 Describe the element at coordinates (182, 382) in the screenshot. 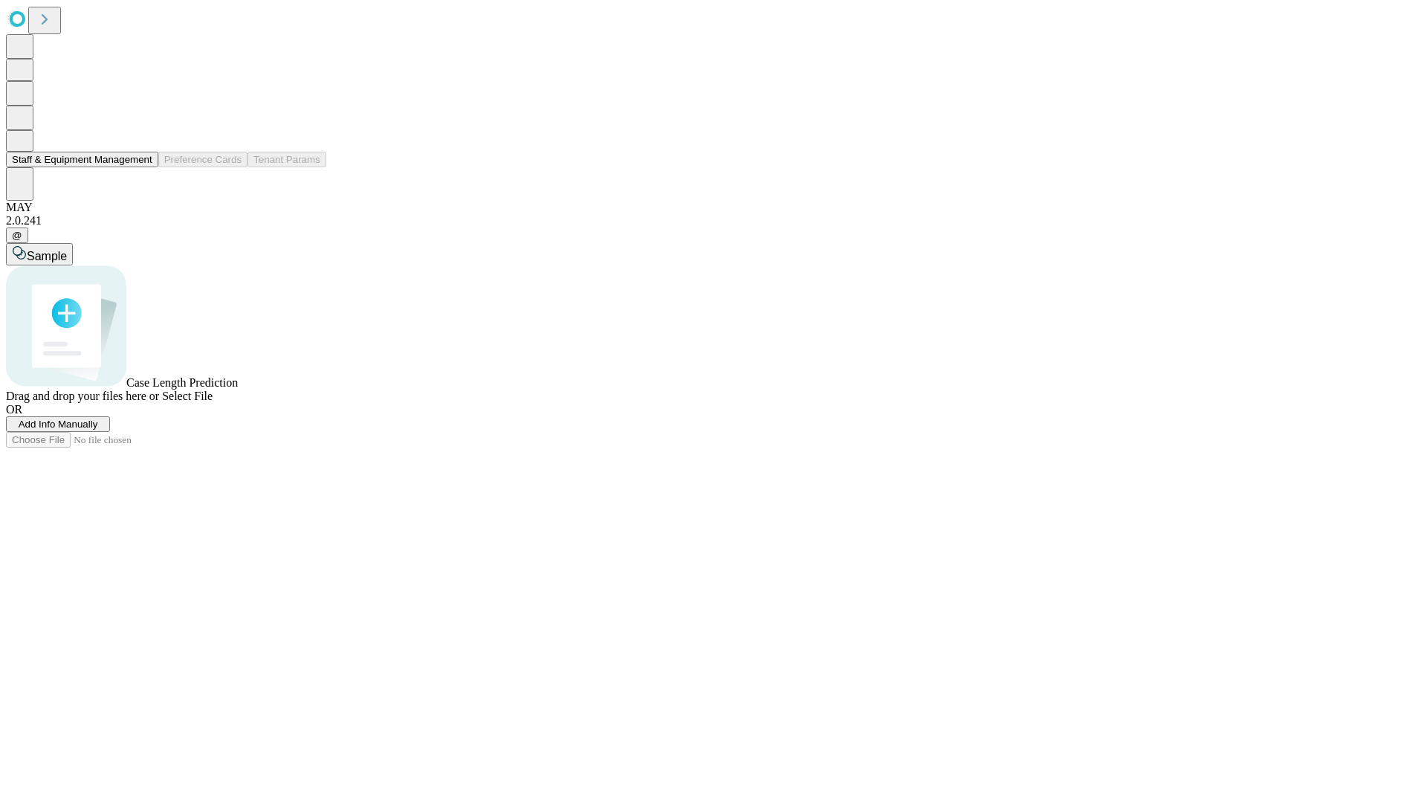

I see `span: Case Length Prediction` at that location.